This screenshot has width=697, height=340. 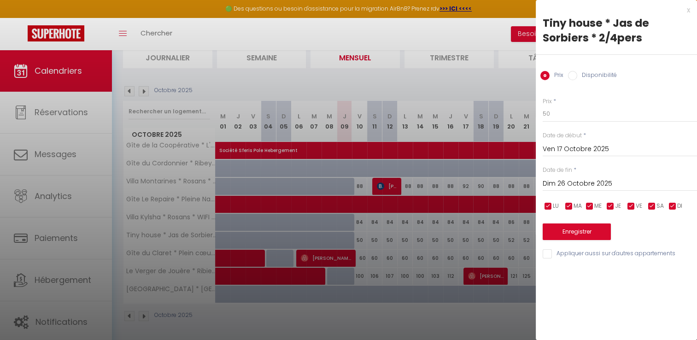 What do you see at coordinates (556, 206) in the screenshot?
I see `span: LU` at bounding box center [556, 206].